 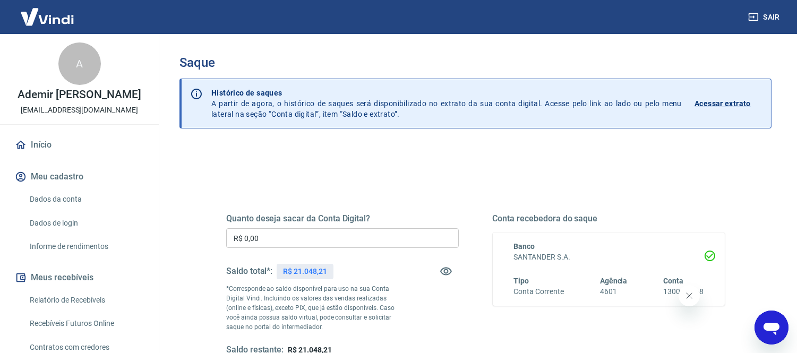 What do you see at coordinates (79, 278) in the screenshot?
I see `button: Meus recebíveis` at bounding box center [79, 278].